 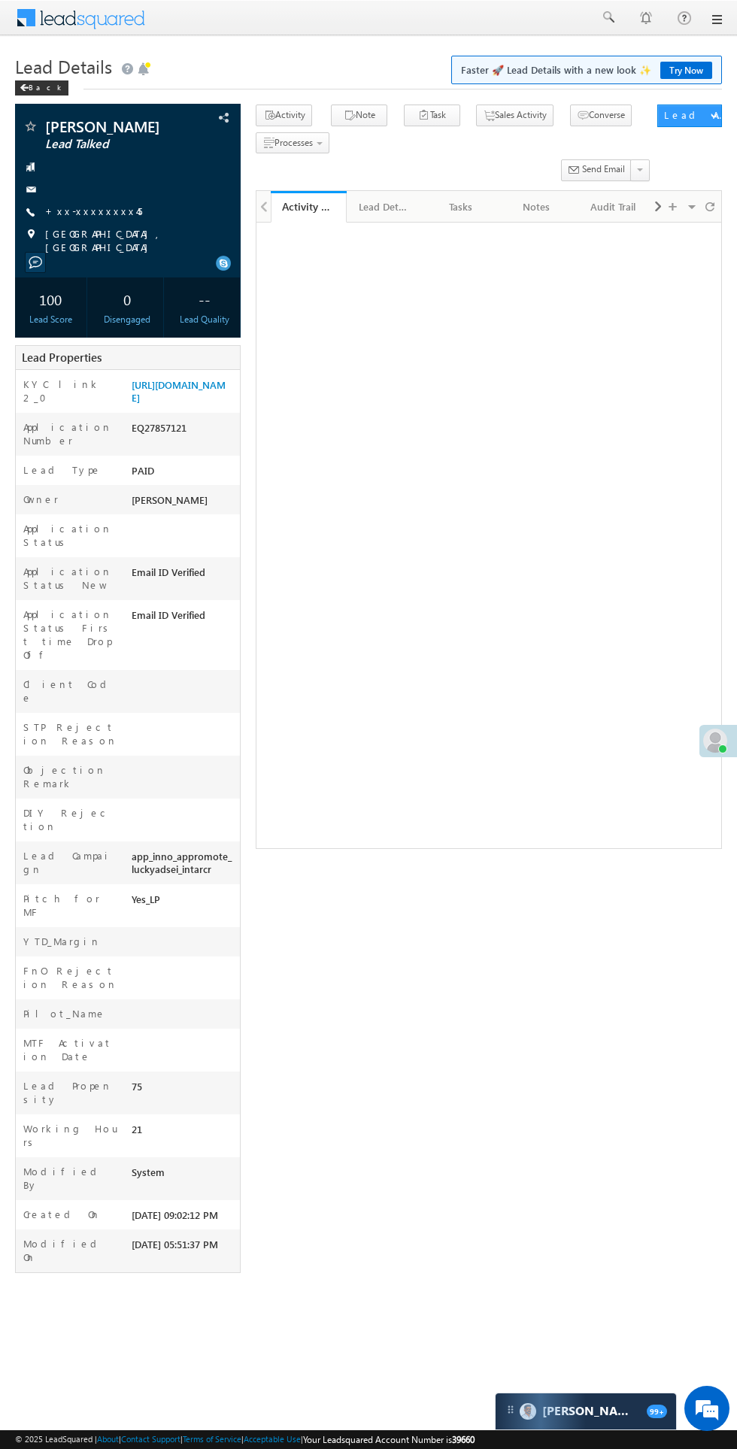 What do you see at coordinates (70, 1250) in the screenshot?
I see `label: Modified On` at bounding box center [70, 1250].